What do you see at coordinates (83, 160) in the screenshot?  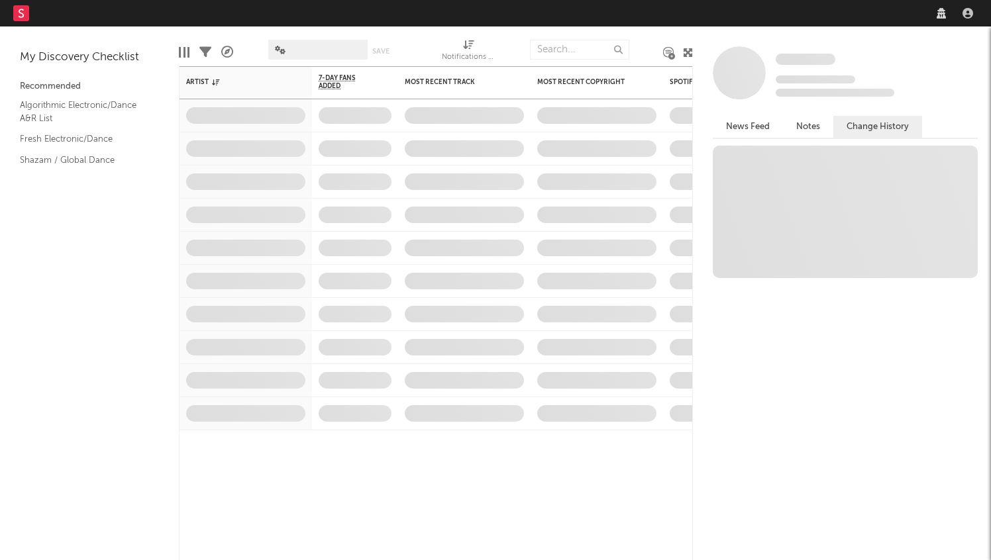 I see `a: Shazam / Global Dance` at bounding box center [83, 160].